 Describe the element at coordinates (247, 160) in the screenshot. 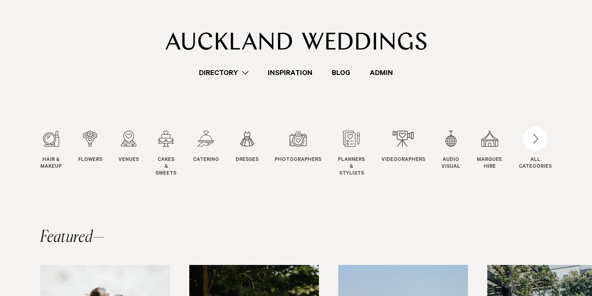

I see `span: Dresses` at that location.